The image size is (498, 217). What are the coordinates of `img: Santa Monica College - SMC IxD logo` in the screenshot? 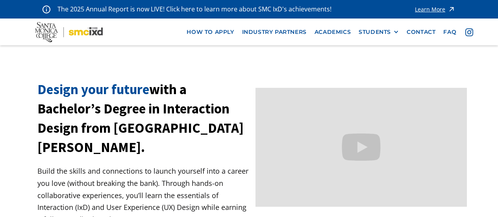 It's located at (69, 32).